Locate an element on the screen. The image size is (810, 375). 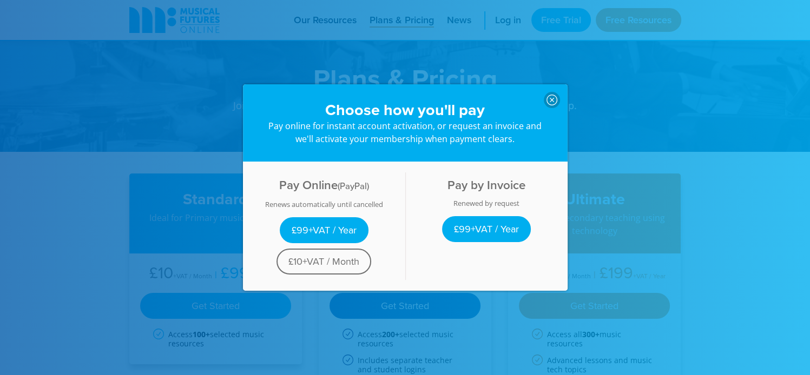
h4: Pay by Invoice is located at coordinates (486, 185).